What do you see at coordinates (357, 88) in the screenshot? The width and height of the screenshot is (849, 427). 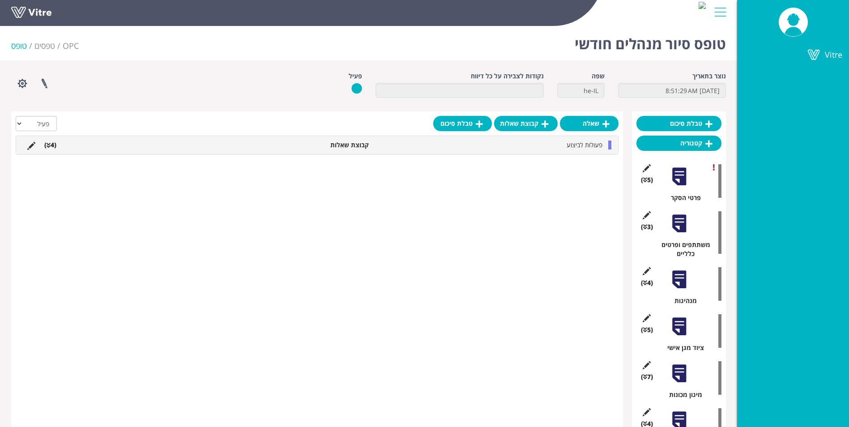 I see `img: yes` at bounding box center [357, 88].